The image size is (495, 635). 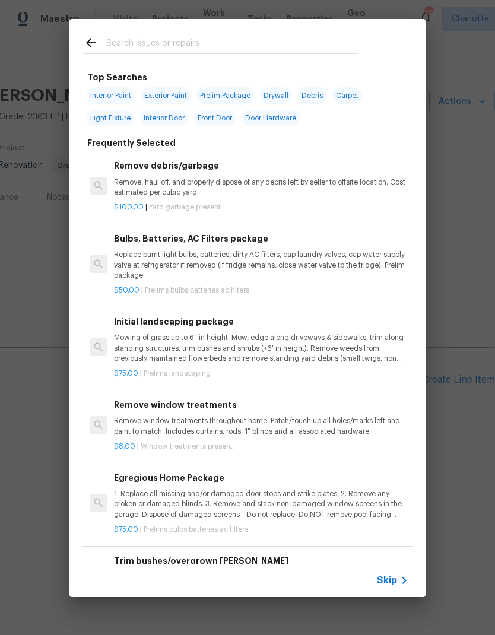 I want to click on span: Debris, so click(x=312, y=96).